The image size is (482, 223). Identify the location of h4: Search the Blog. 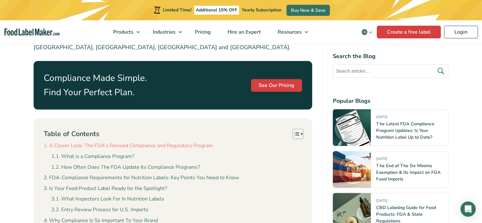
(390, 56).